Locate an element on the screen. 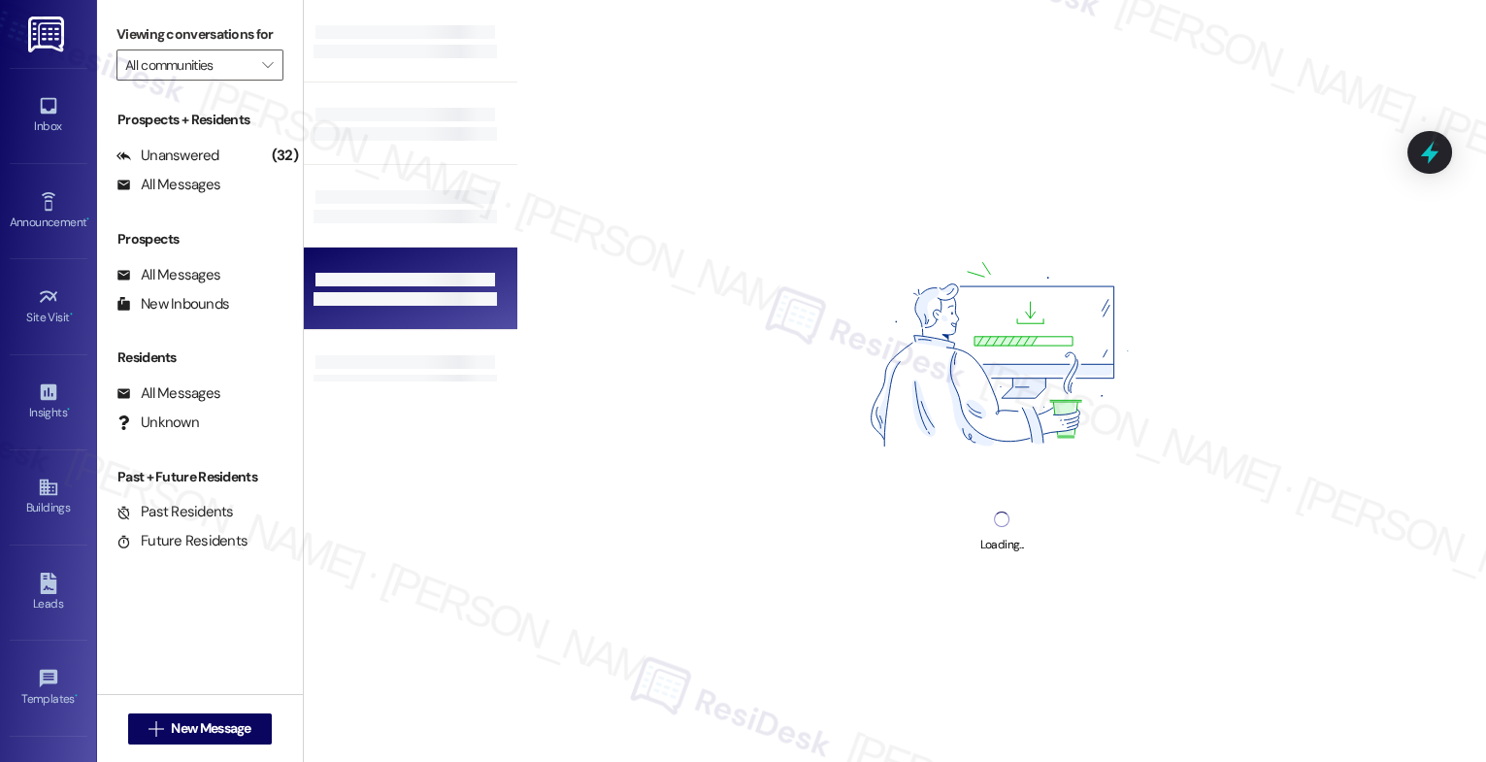 This screenshot has width=1486, height=762. div: Prospects is located at coordinates (200, 239).